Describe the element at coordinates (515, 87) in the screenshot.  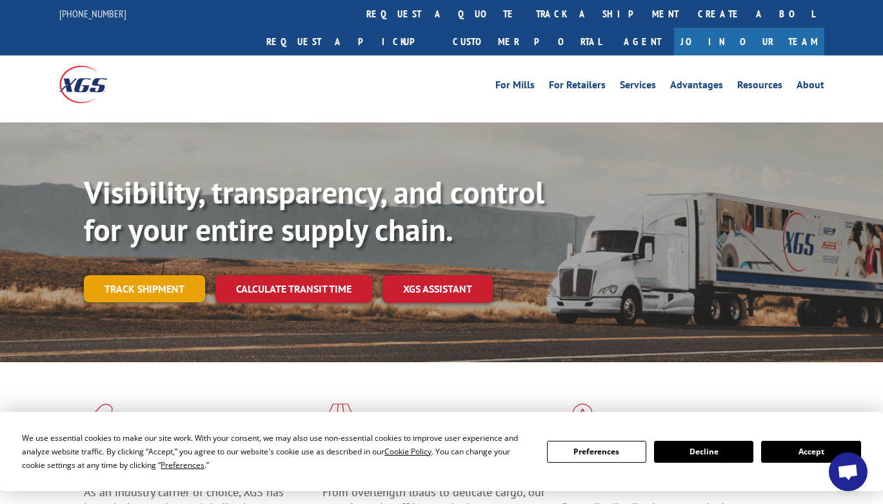
I see `a: For Mills` at that location.